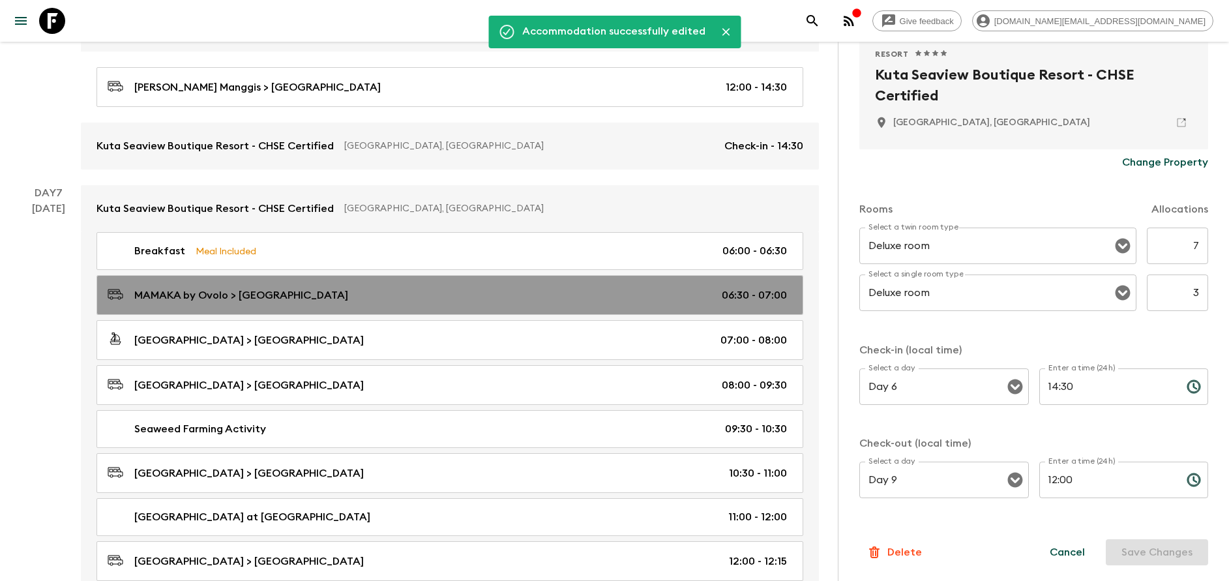 The height and width of the screenshot is (581, 1229). What do you see at coordinates (1179, 209) in the screenshot?
I see `p: Allocations` at bounding box center [1179, 209].